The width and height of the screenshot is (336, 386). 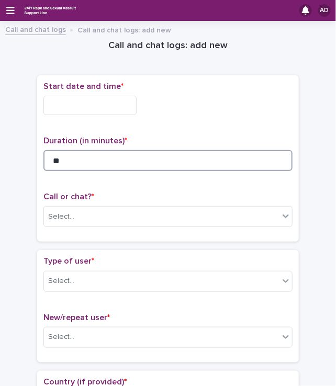 What do you see at coordinates (168, 46) in the screenshot?
I see `h1: Call and chat logs: add new` at bounding box center [168, 46].